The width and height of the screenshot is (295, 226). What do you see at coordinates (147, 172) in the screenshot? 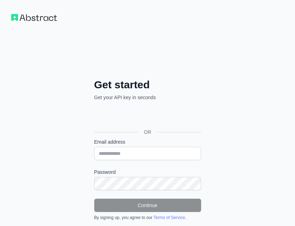
I see `label: Password` at bounding box center [147, 172].